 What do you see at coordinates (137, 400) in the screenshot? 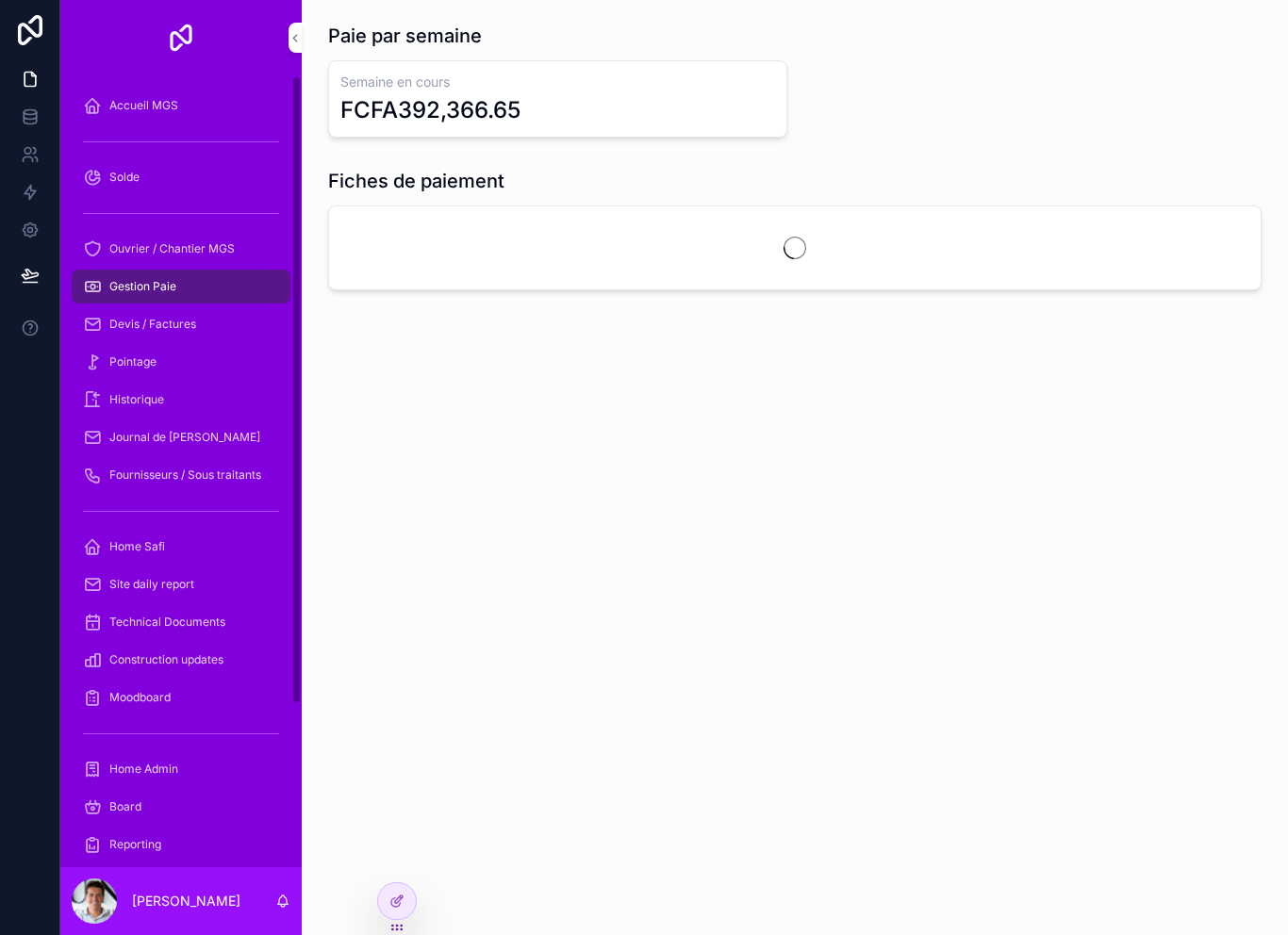
I see `span: Historique` at bounding box center [137, 400].